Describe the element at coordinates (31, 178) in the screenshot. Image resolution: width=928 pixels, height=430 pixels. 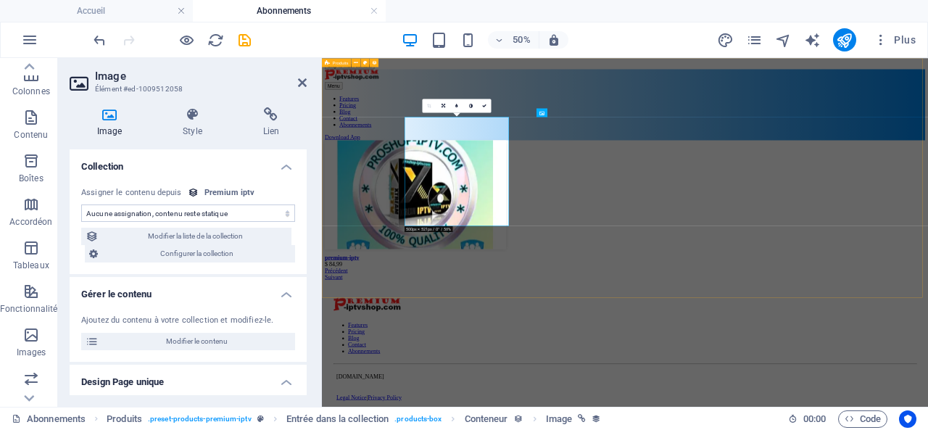
I see `p: Boîtes` at that location.